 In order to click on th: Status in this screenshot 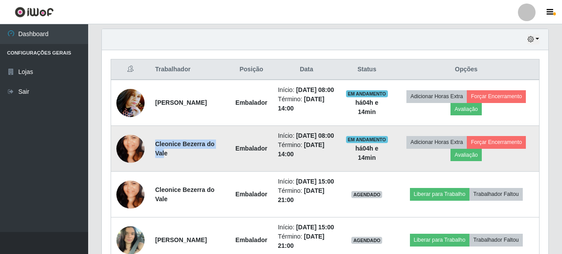, I will do `click(366, 70)`.